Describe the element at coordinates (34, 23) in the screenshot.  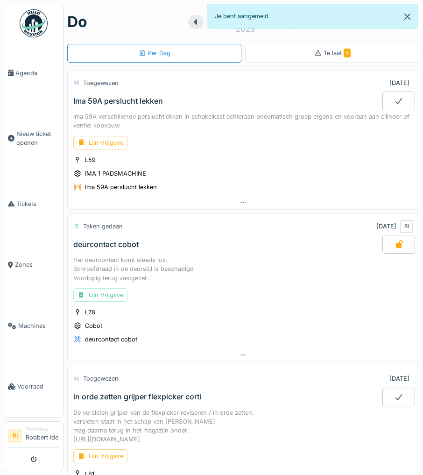
I see `img: Badge_color-CXgf-gQk.svg` at that location.